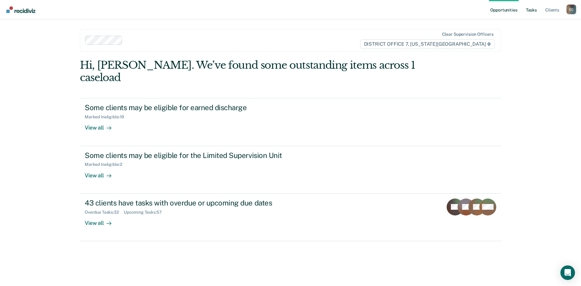 The width and height of the screenshot is (581, 286). What do you see at coordinates (291, 217) in the screenshot?
I see `a: 43 clients have tasks with overdue or upcoming due datesOverdue Tasks:32Upcoming Tasks:57View all` at bounding box center [291, 217].